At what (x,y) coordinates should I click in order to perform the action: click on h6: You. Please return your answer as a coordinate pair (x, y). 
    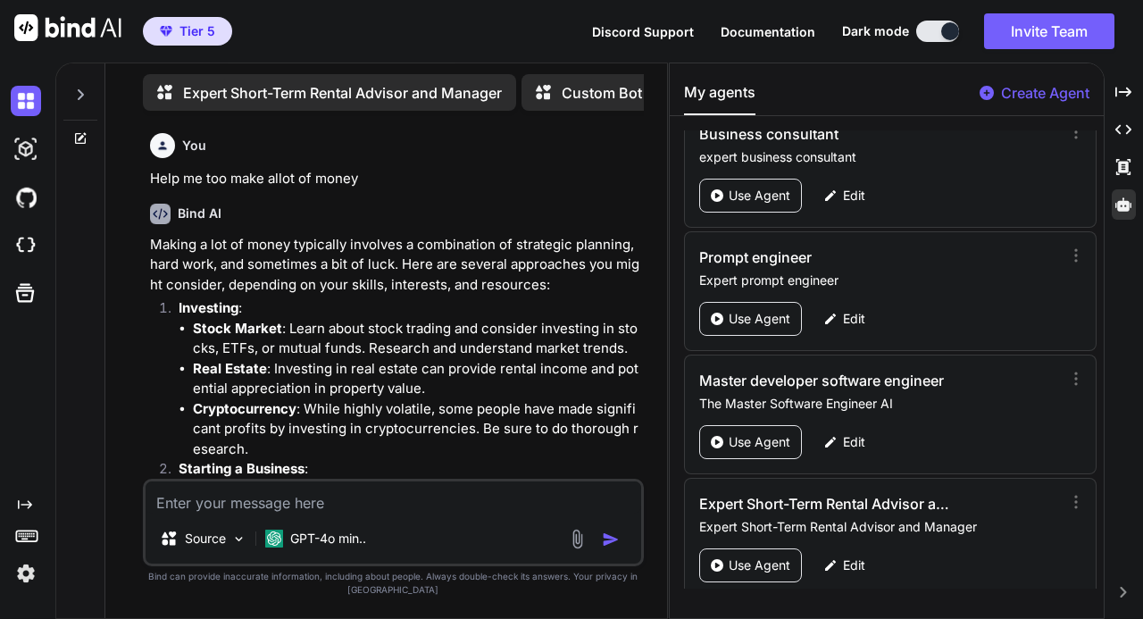
    Looking at the image, I should click on (194, 146).